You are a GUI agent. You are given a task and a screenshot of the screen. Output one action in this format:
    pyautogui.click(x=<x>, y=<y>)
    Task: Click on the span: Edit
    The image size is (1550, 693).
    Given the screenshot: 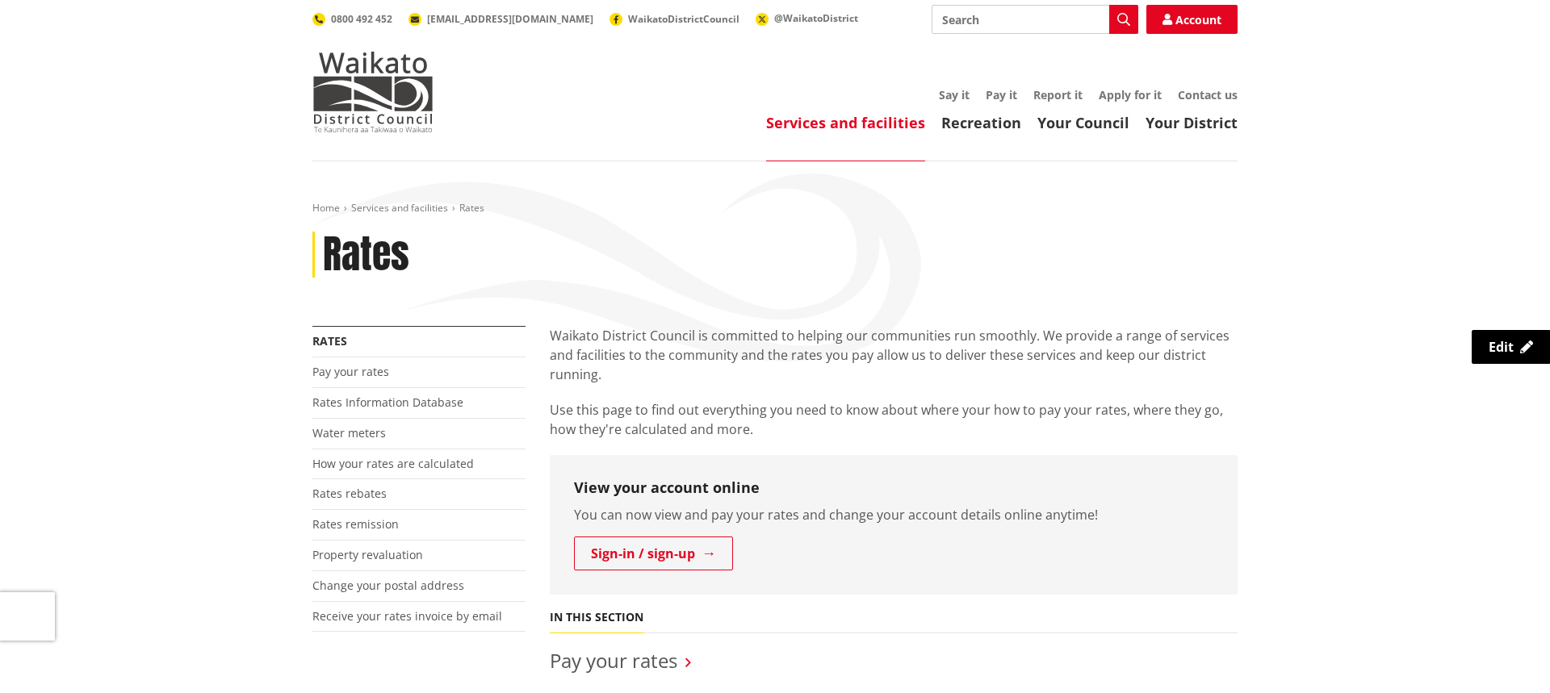 What is the action you would take?
    pyautogui.click(x=1501, y=347)
    